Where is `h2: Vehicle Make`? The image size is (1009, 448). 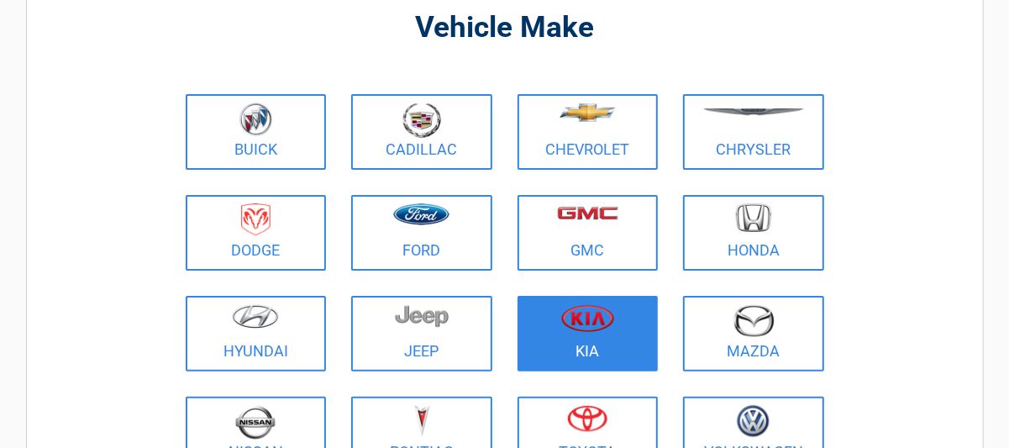
h2: Vehicle Make is located at coordinates (505, 28).